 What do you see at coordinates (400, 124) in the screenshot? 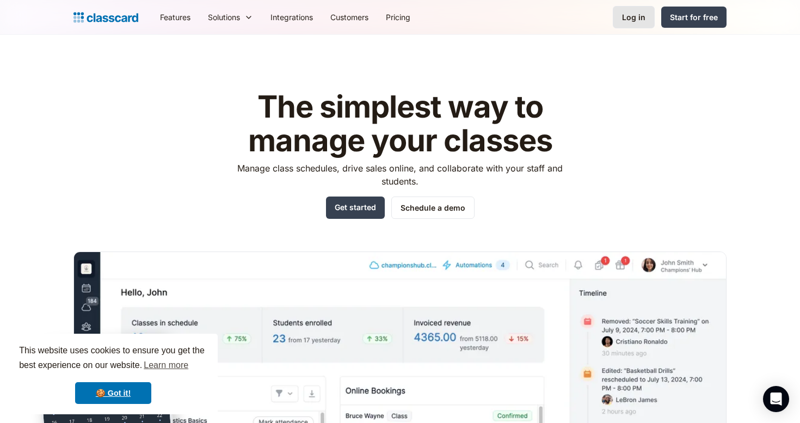
I see `h1: The simplest way to manage your classes` at bounding box center [400, 124].